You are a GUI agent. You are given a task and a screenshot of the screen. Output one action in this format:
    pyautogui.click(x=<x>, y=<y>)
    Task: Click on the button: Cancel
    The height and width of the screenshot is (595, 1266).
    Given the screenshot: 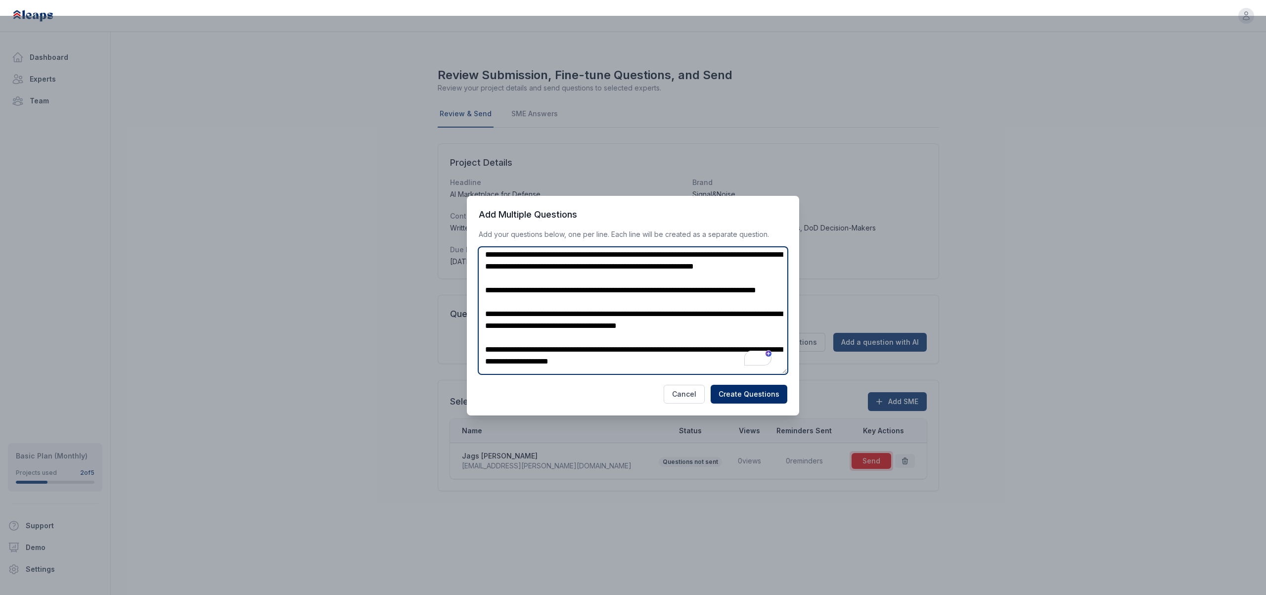 What is the action you would take?
    pyautogui.click(x=684, y=394)
    